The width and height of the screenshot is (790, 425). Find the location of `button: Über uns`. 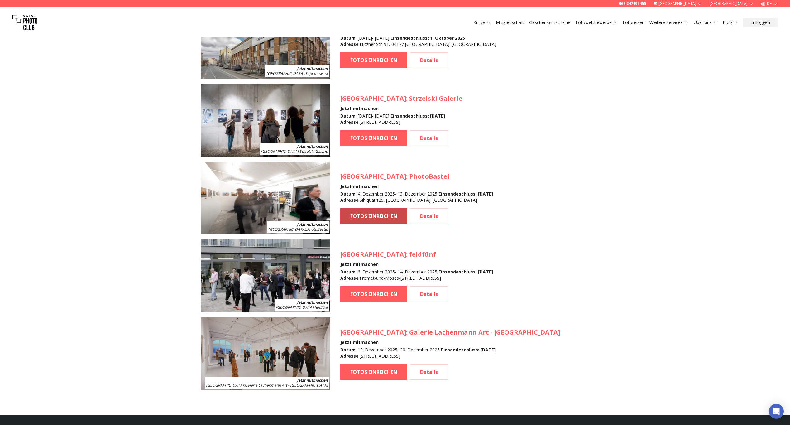

button: Über uns is located at coordinates (706, 22).